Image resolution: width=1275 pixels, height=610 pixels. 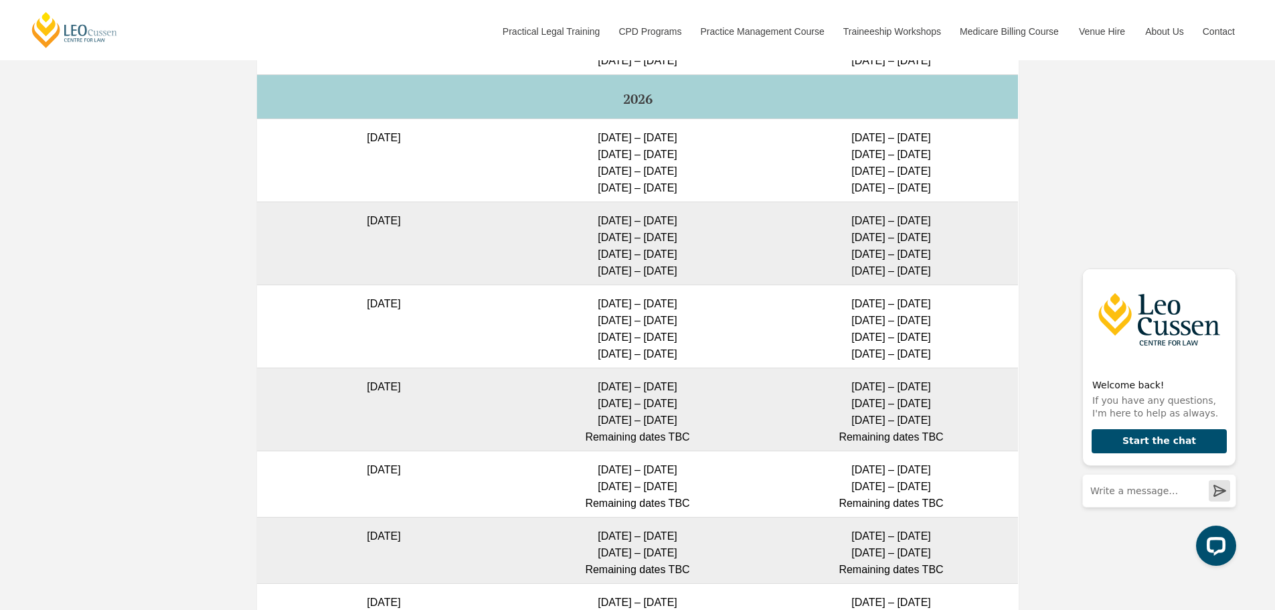 What do you see at coordinates (1009, 31) in the screenshot?
I see `a: Medicare Billing Course` at bounding box center [1009, 31].